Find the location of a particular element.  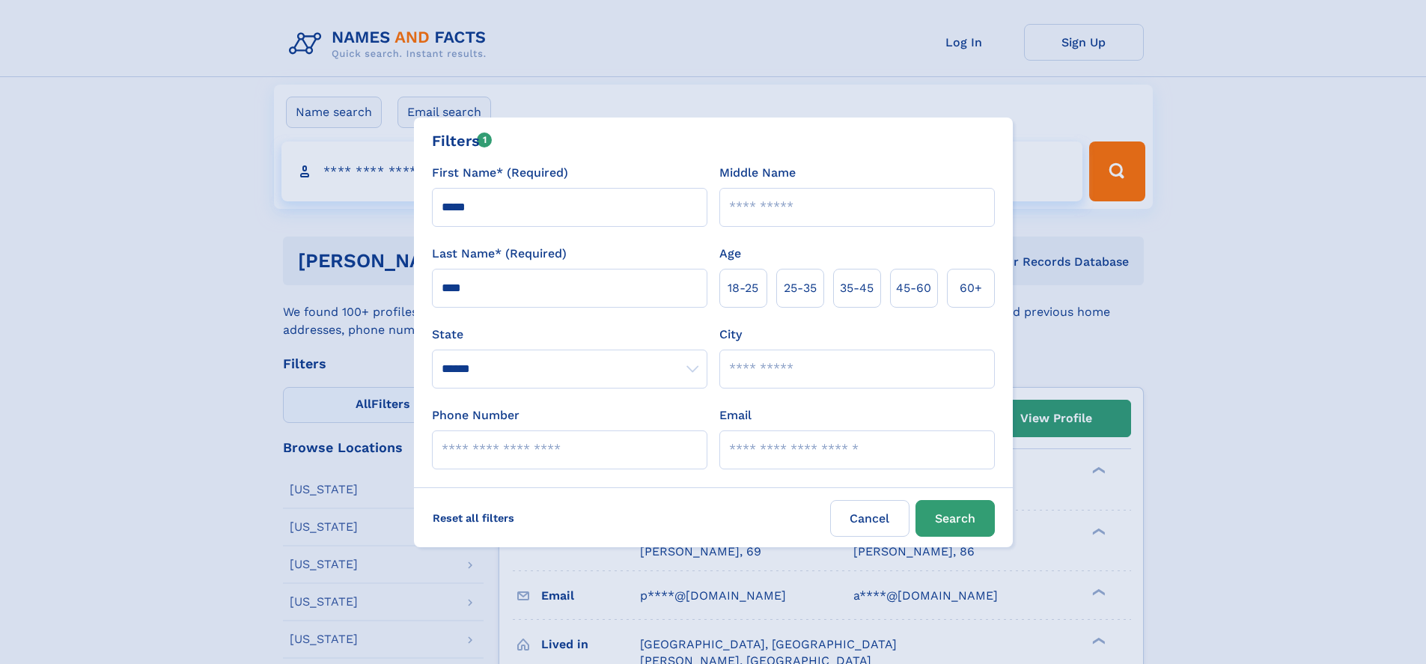

span: 45‑60 is located at coordinates (913, 288).